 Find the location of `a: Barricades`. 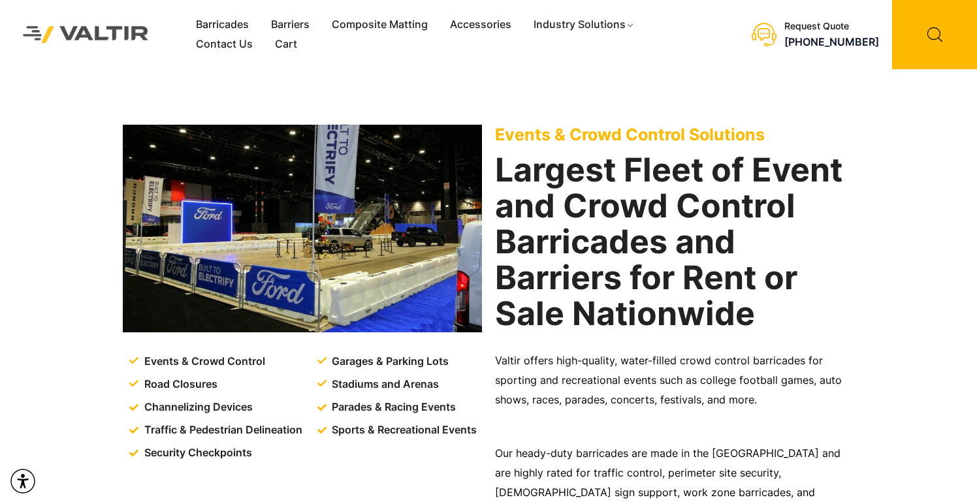

a: Barricades is located at coordinates (222, 25).